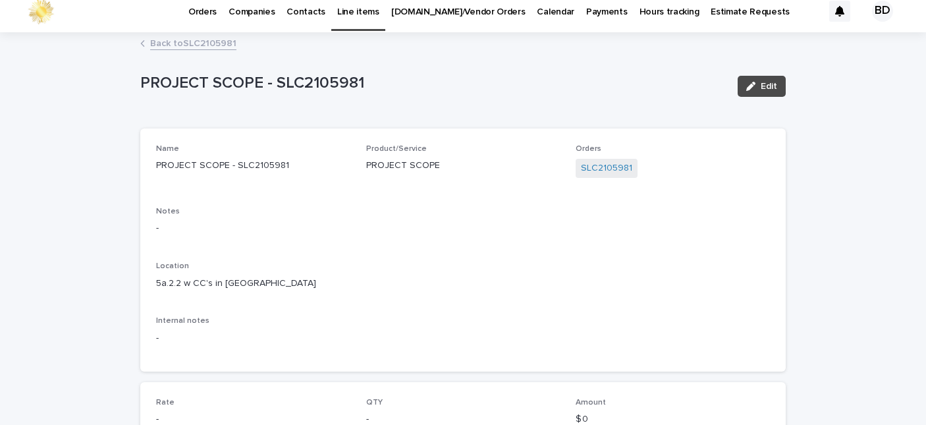 This screenshot has width=926, height=425. What do you see at coordinates (193, 42) in the screenshot?
I see `a: Back toSLC2105981` at bounding box center [193, 42].